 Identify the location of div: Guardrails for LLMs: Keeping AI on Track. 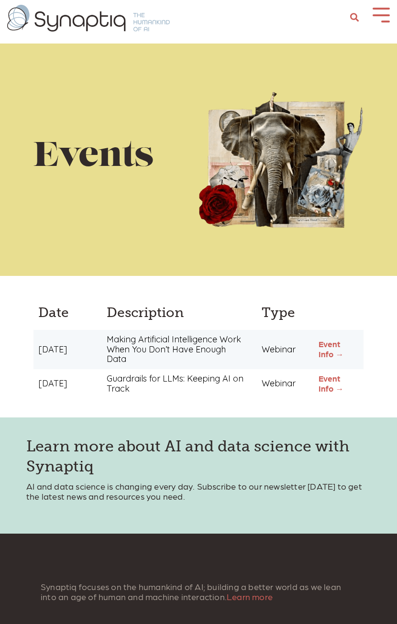
(177, 383).